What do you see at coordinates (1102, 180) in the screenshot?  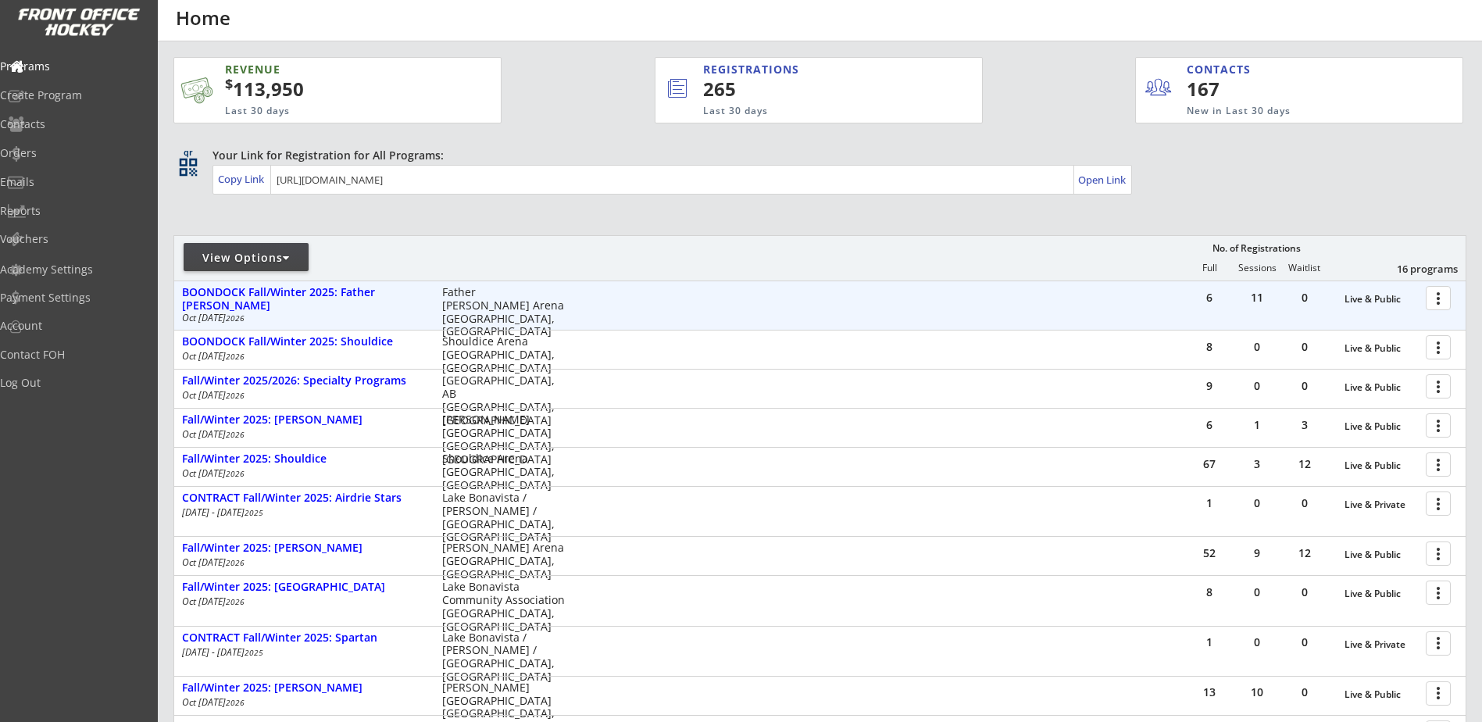 I see `a: Open Link` at bounding box center [1102, 180].